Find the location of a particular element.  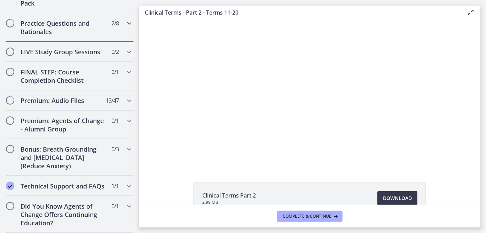

h2: Premium: Agents of Change - Alumni Group is located at coordinates (63, 125).